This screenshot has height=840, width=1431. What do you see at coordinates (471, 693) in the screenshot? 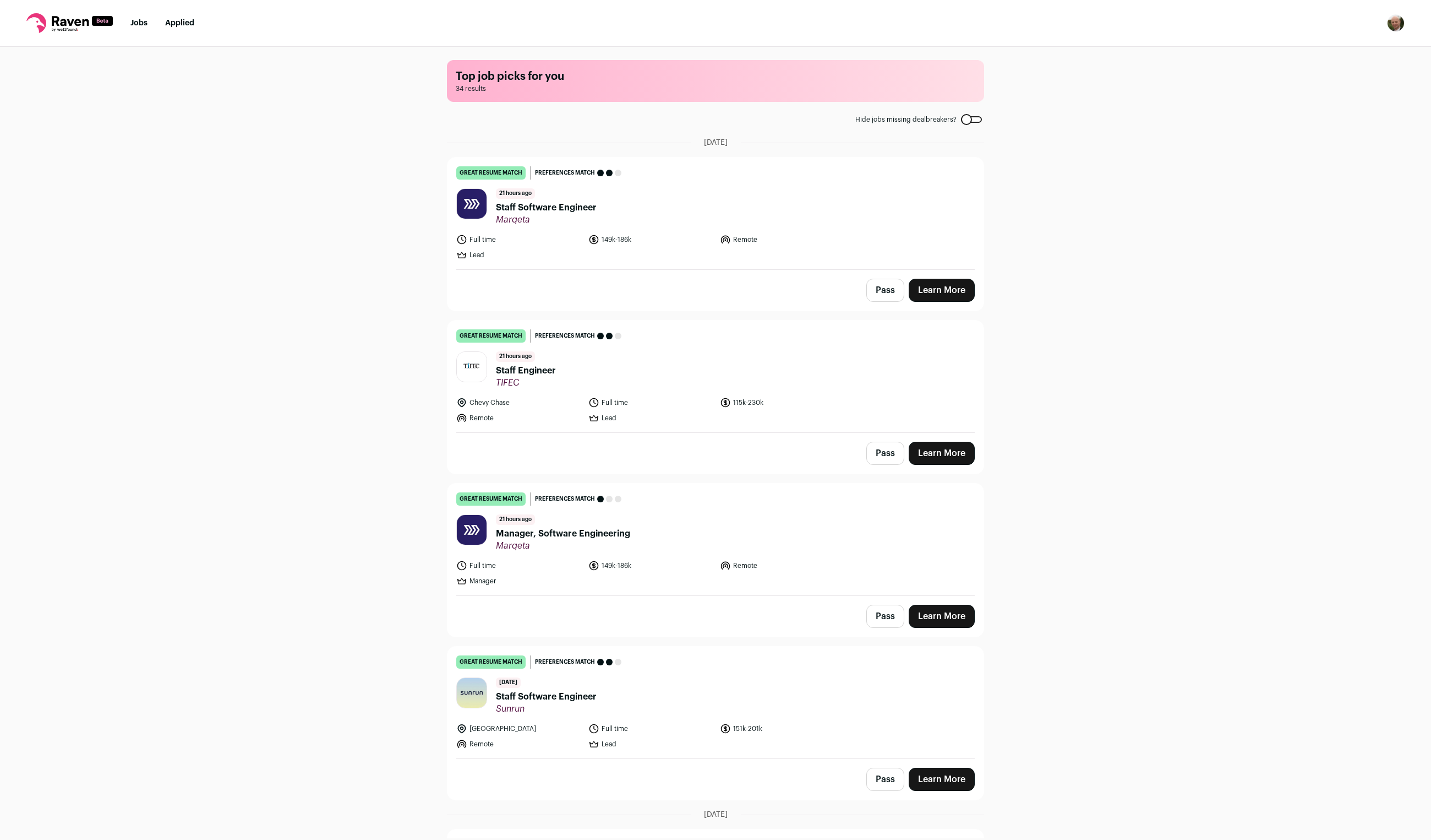
I see `img: 2907dad0aac11527e532ff1cfdd2440bc3b91d7c3361ed160569bef4617cca35.jpg` at bounding box center [471, 693].